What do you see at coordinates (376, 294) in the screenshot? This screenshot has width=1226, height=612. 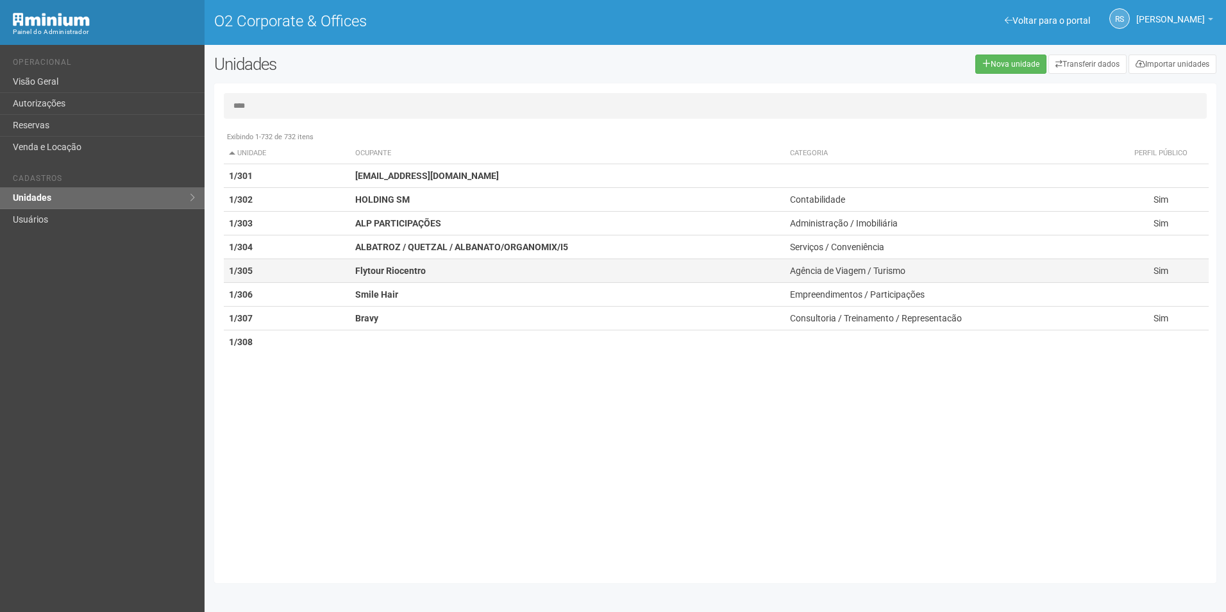 I see `strong: Smile Hair` at bounding box center [376, 294].